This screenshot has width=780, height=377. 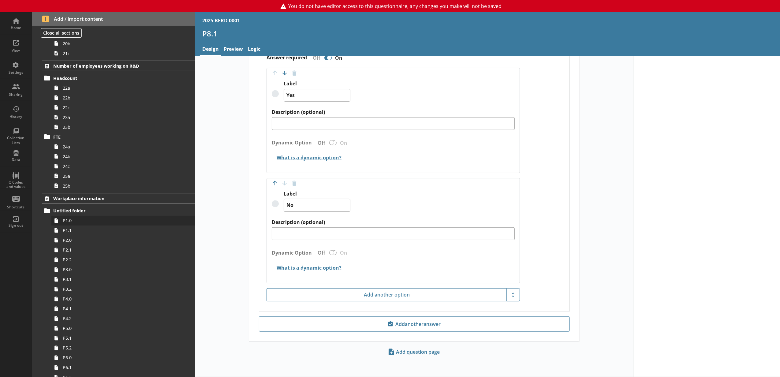 I want to click on li: Number of employees working on R&DHeadcount22a22b22c23a23bFTE24a24b24c25a25b, so click(x=113, y=125).